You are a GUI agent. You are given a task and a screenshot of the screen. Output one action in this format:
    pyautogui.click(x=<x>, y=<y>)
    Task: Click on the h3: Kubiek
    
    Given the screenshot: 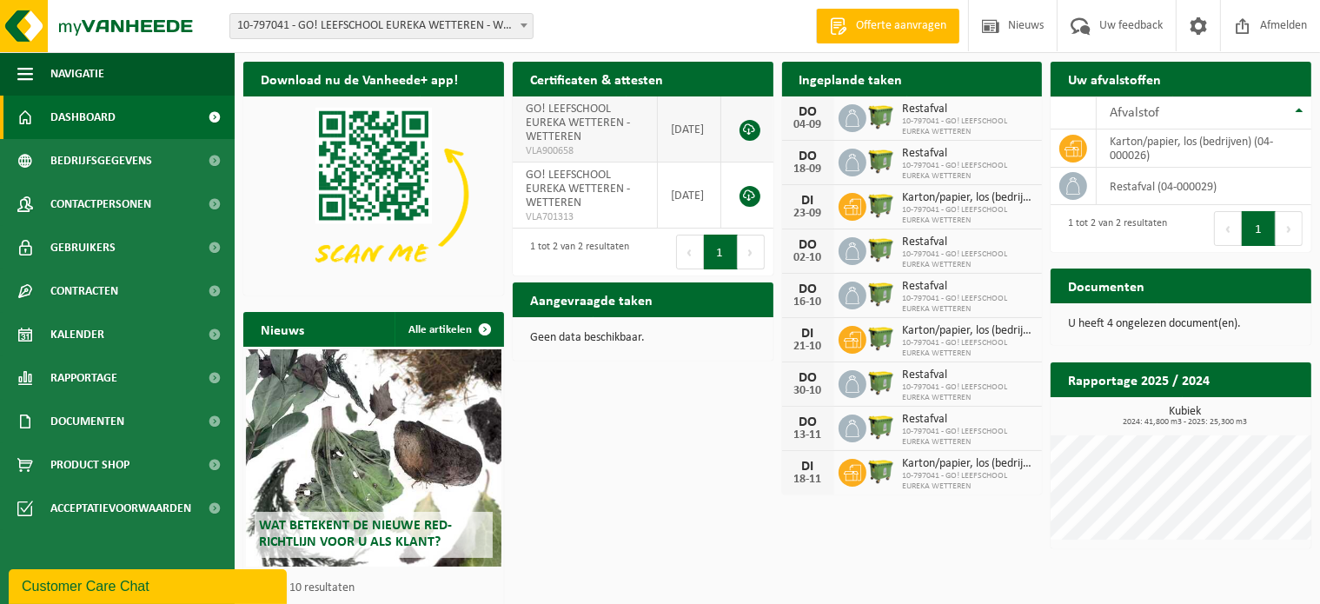 What is the action you would take?
    pyautogui.click(x=1185, y=416)
    